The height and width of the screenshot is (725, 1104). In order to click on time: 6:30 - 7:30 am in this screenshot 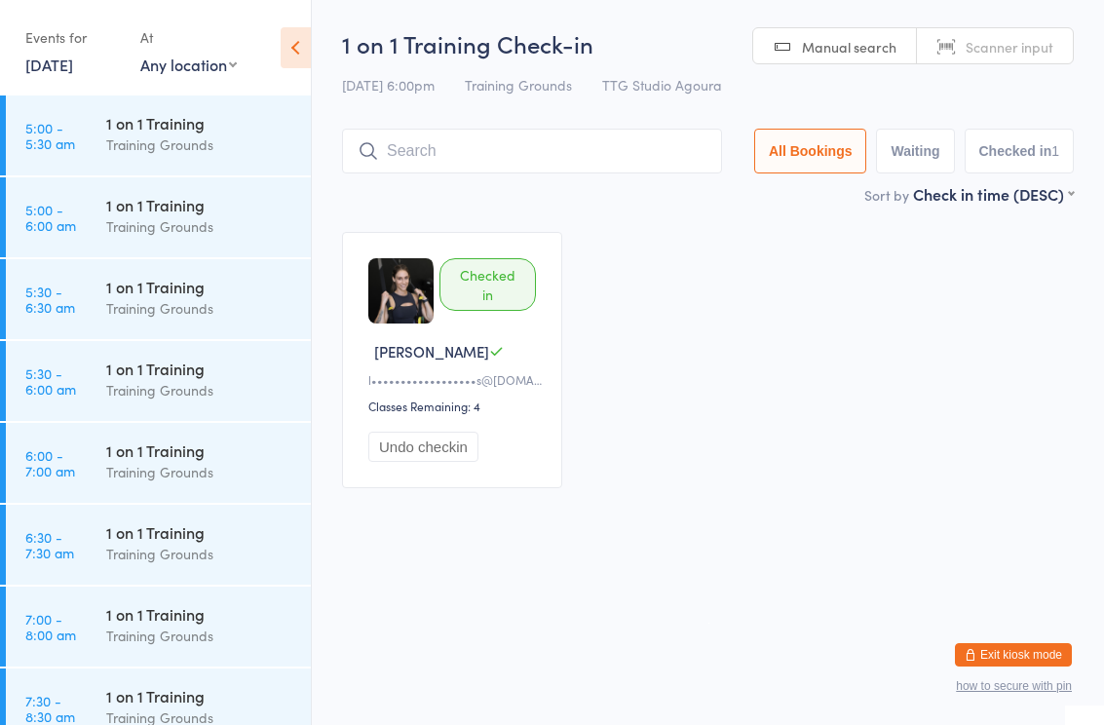, I will do `click(50, 545)`.